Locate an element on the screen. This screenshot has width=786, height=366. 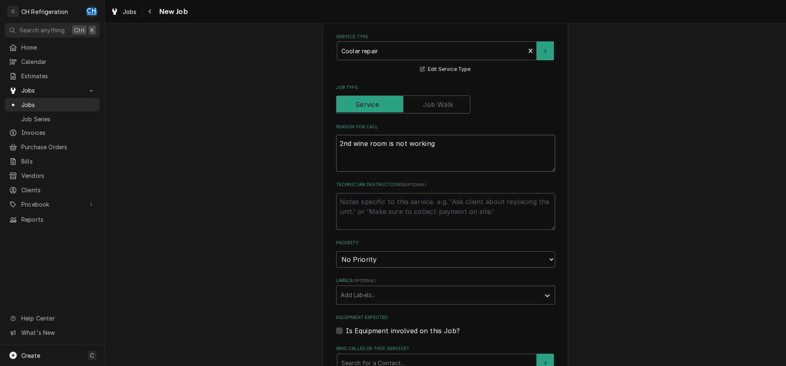
span: Vendors is located at coordinates (58, 175).